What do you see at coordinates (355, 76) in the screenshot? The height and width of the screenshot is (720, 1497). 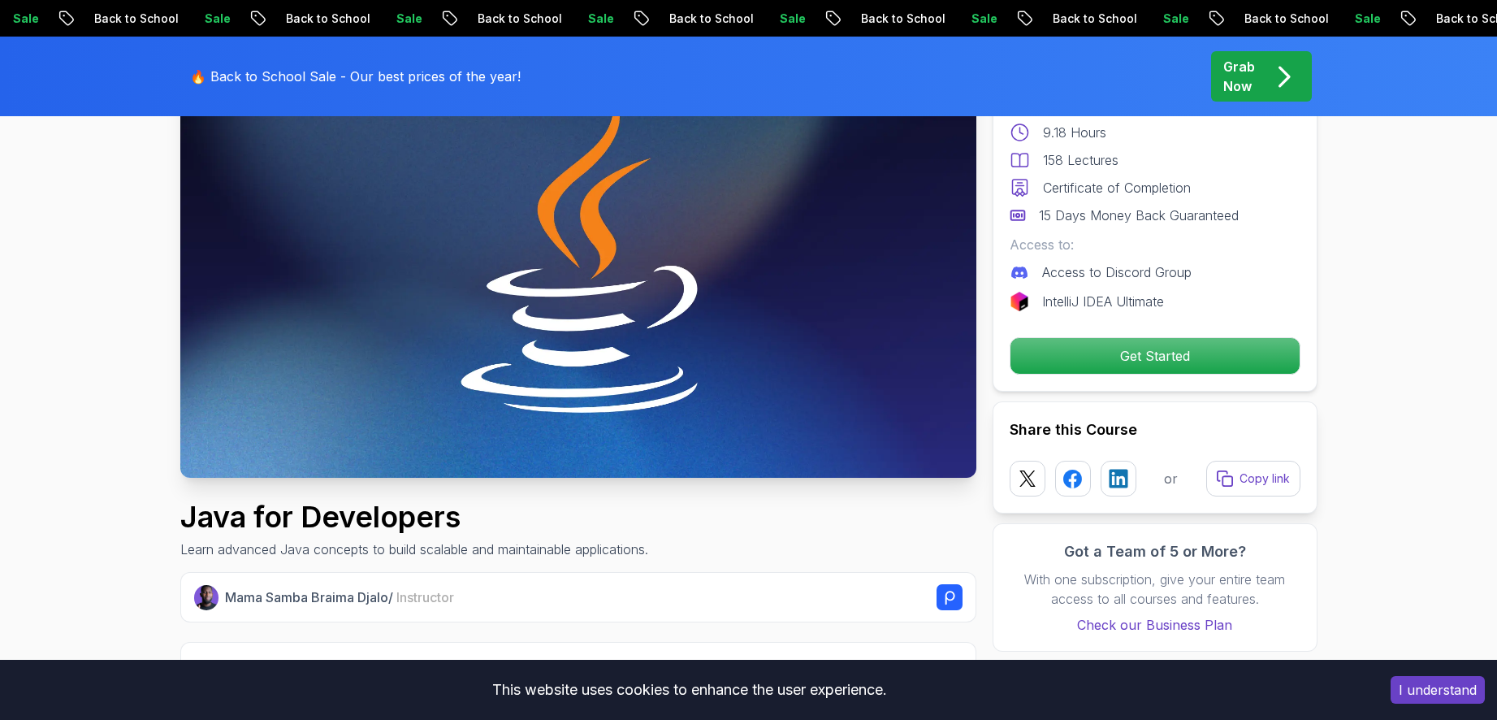 I see `p: 🔥 Back to School Sale - Our best prices of the year!` at bounding box center [355, 76].